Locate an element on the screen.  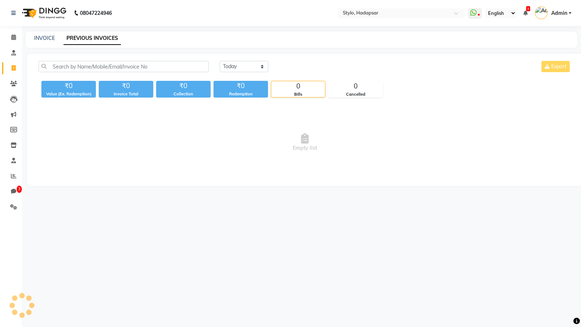
div: Redemption is located at coordinates (241, 94).